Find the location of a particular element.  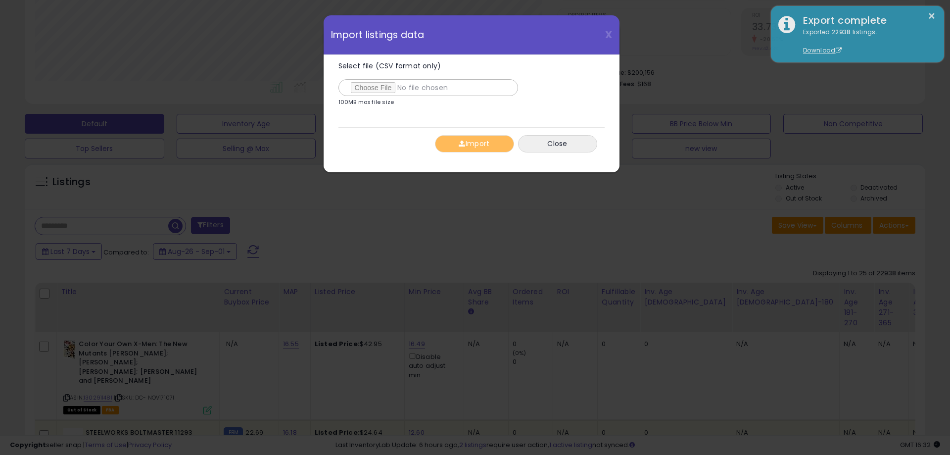

div: Exported 22938 listings. is located at coordinates (866, 42).